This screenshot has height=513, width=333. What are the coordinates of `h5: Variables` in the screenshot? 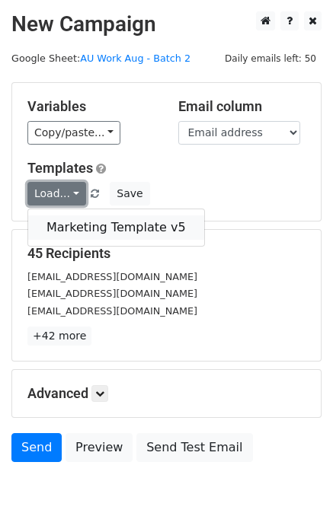 It's located at (91, 107).